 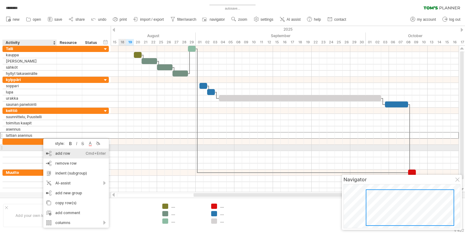 What do you see at coordinates (138, 42) in the screenshot?
I see `div: Wednesday, 20 August 2025` at bounding box center [138, 42].